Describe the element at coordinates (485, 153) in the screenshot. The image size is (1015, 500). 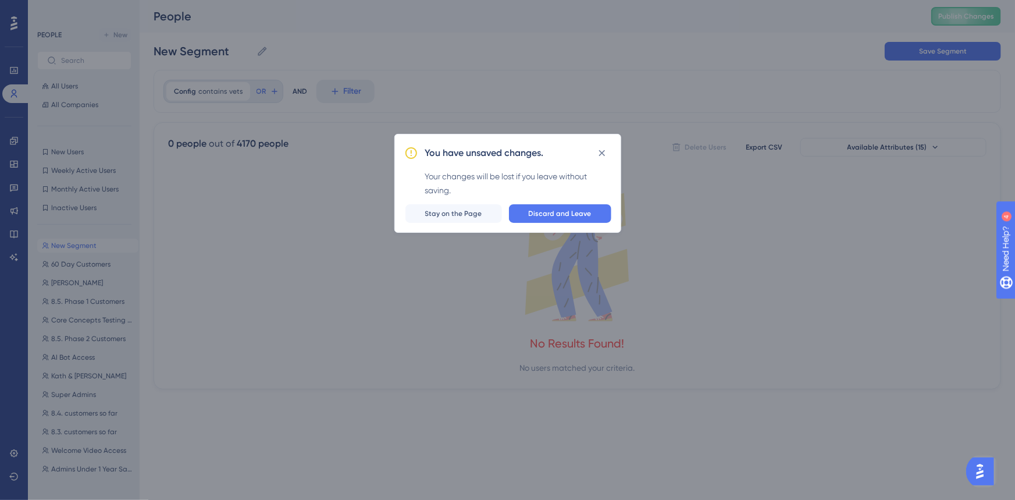
I see `h2: You have unsaved changes.` at that location.